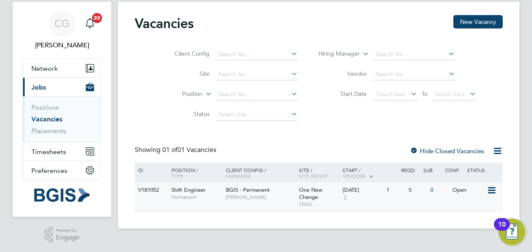  I want to click on button: Open Resource Center, 10 new notifications, so click(512, 232).